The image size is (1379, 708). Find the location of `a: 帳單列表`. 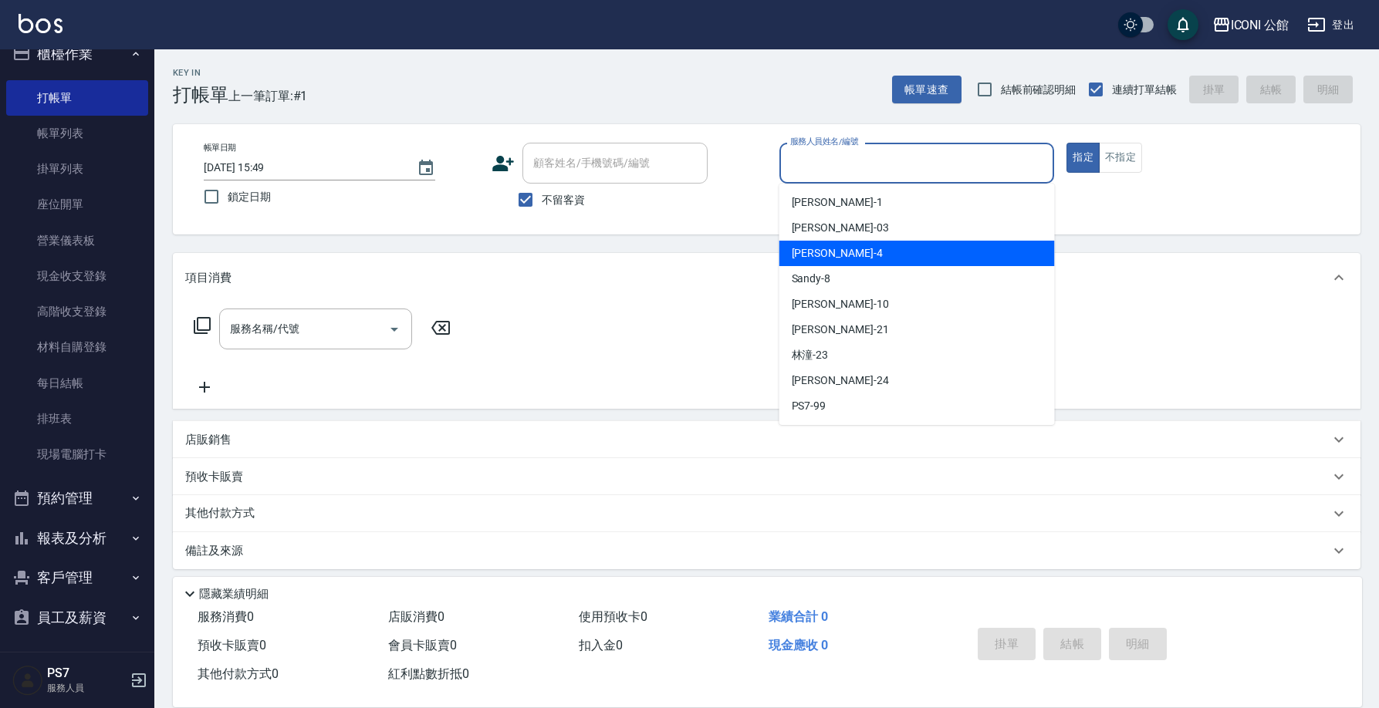

a: 帳單列表 is located at coordinates (77, 134).